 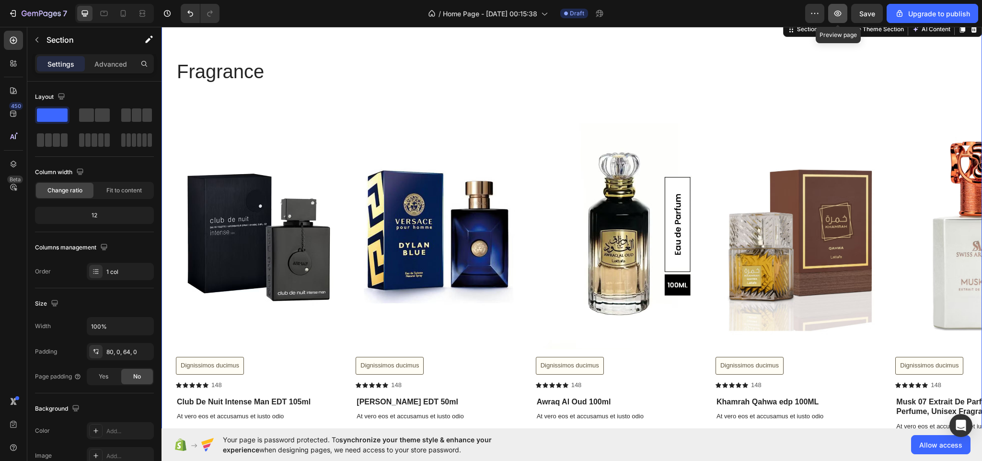 What do you see at coordinates (124, 190) in the screenshot?
I see `span: Fit to content` at bounding box center [124, 190].